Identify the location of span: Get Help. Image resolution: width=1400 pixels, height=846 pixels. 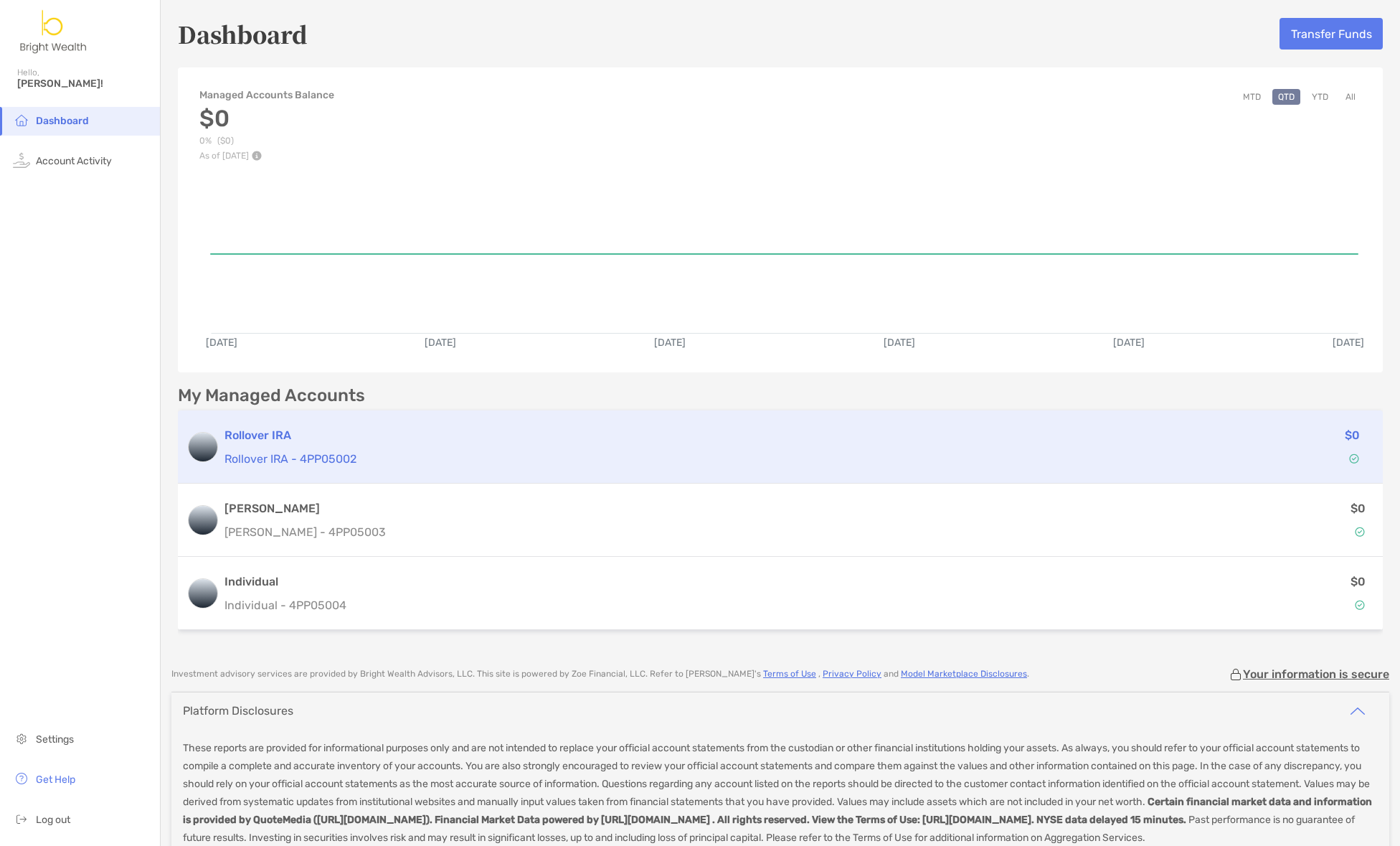
(55, 779).